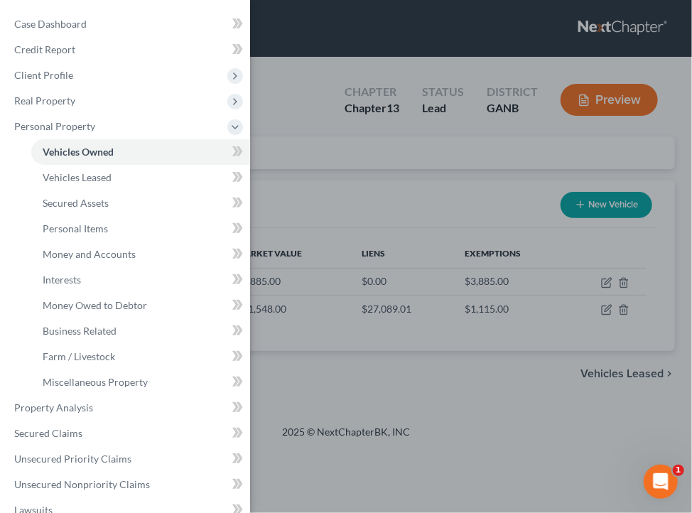 This screenshot has width=692, height=513. Describe the element at coordinates (126, 433) in the screenshot. I see `a: Secured Claims` at that location.